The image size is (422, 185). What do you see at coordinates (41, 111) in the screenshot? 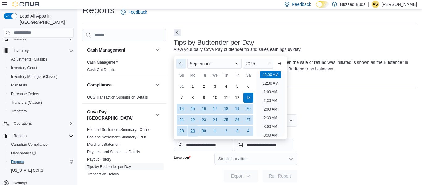
I see `button: Transfers` at bounding box center [41, 111].